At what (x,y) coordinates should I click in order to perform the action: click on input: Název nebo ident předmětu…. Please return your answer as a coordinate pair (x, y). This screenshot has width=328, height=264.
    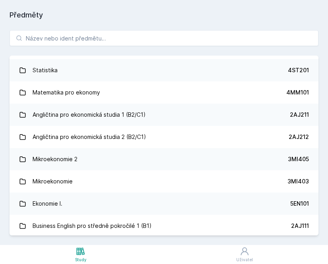
    Looking at the image, I should click on (164, 38).